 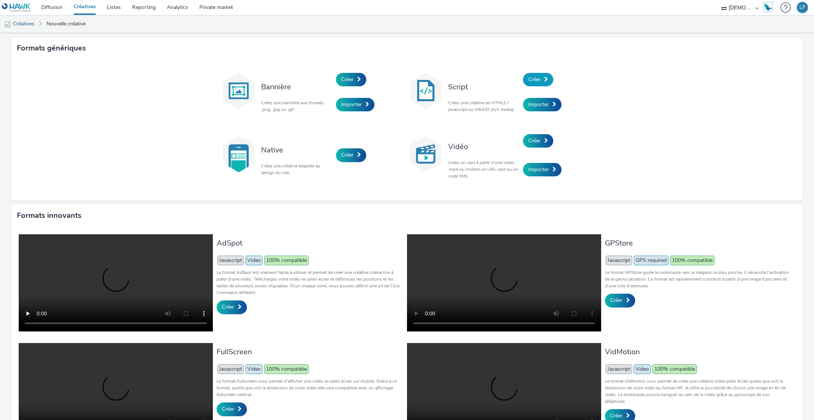 I want to click on p: Créez une créative en HTML5 / javascript ou MRAID (rich media)., so click(x=484, y=106).